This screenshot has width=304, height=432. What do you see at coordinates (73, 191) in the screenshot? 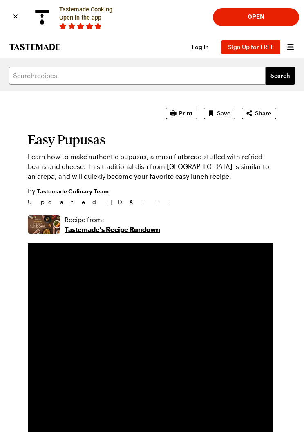
I see `a: Tastemade Culinary Team` at bounding box center [73, 191].